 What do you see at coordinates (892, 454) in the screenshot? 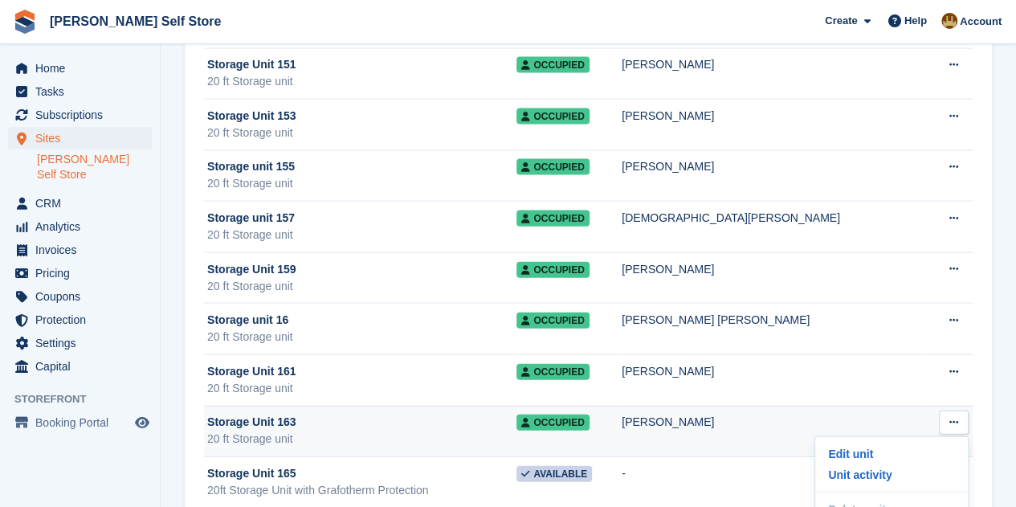
I see `p: Edit unit` at bounding box center [892, 454].